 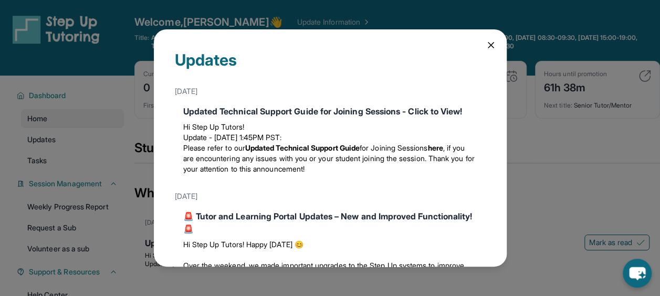 I want to click on span: Over the weekend, we made important upgrades to the Step Up systems to improve your tutoring expe..., so click(x=323, y=270).